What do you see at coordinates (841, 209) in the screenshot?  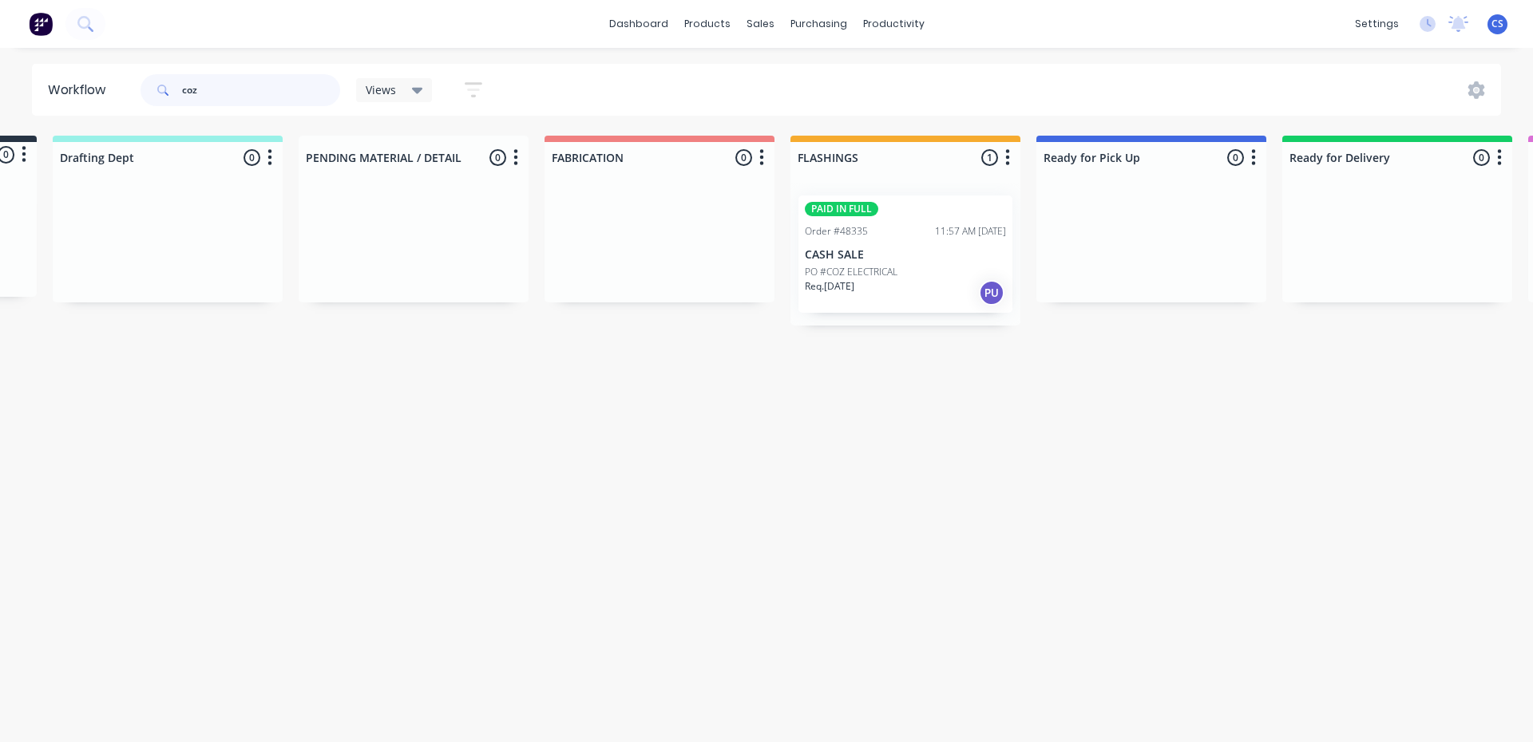 I see `div: PAID IN FULL` at bounding box center [841, 209].